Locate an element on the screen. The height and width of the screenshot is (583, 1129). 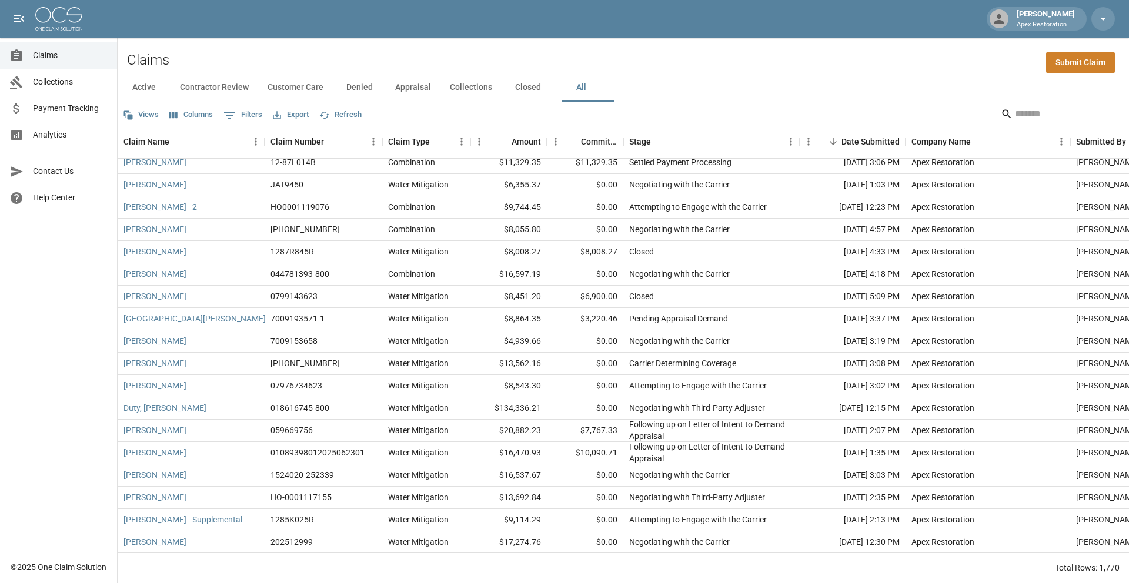
button: Views is located at coordinates (141, 115).